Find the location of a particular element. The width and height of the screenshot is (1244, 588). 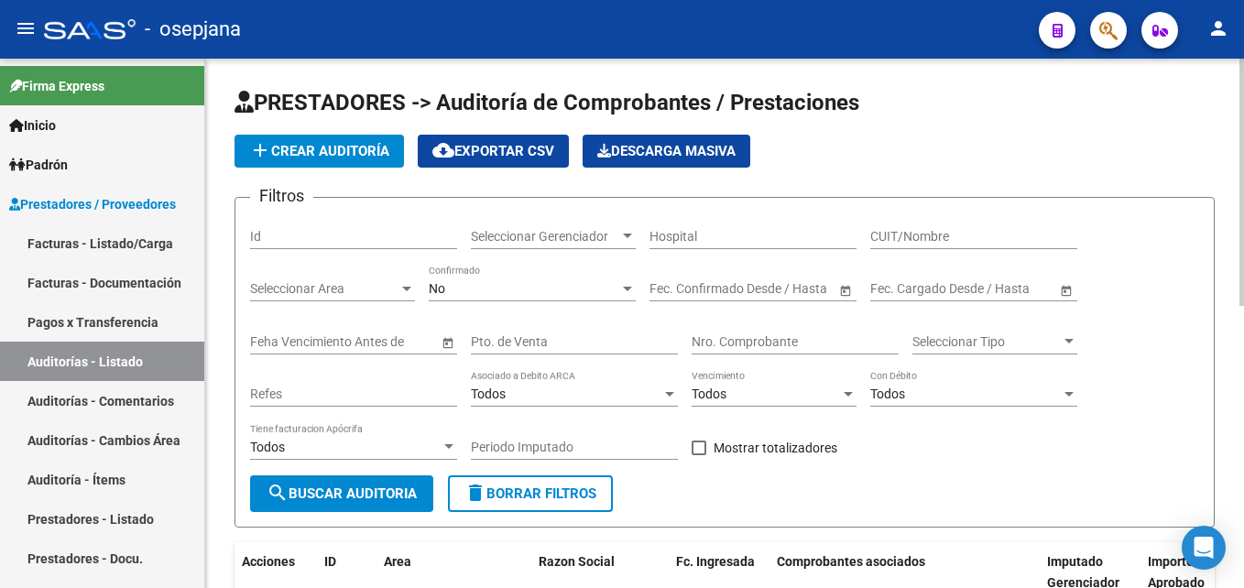

span: Inicio is located at coordinates (32, 125).